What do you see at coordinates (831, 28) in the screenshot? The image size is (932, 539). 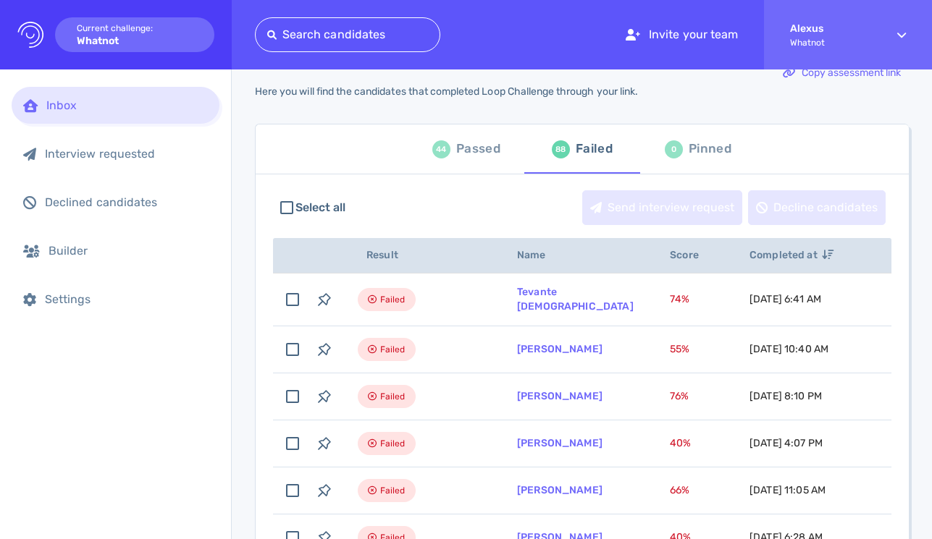 I see `strong: Alexus` at bounding box center [831, 28].